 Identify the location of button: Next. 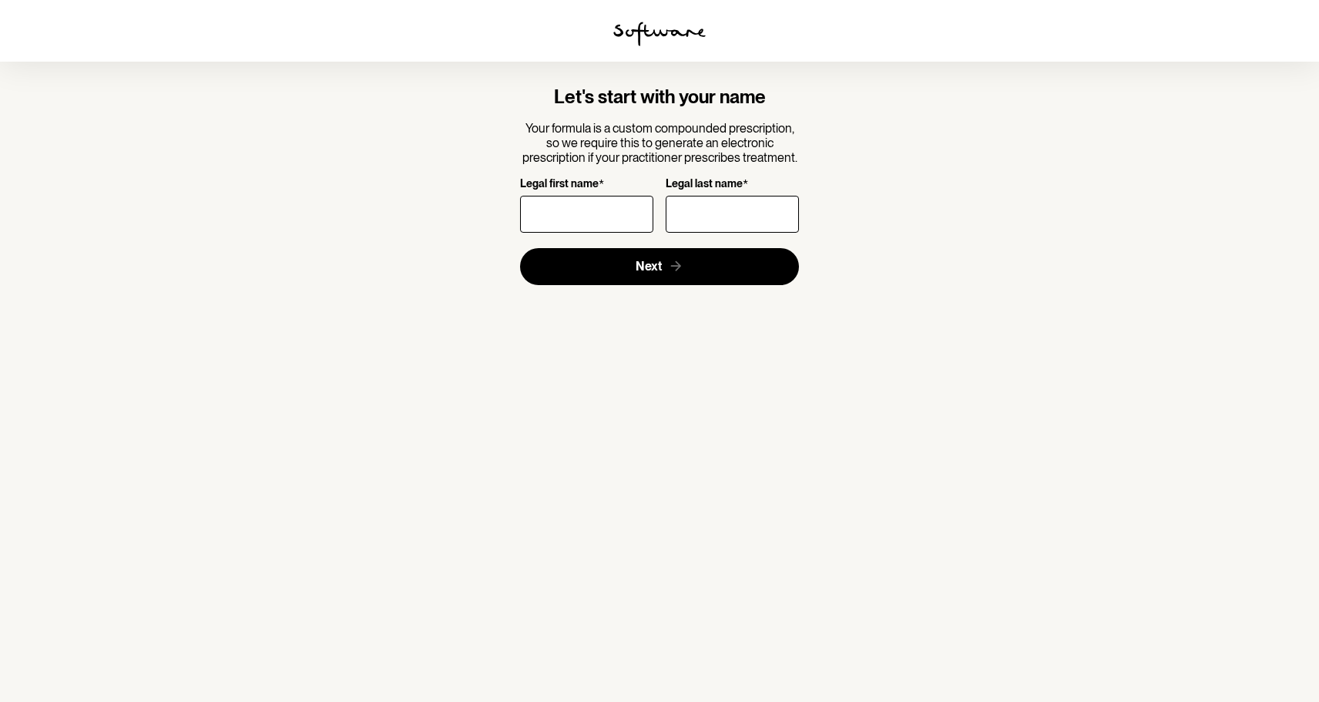
(660, 267).